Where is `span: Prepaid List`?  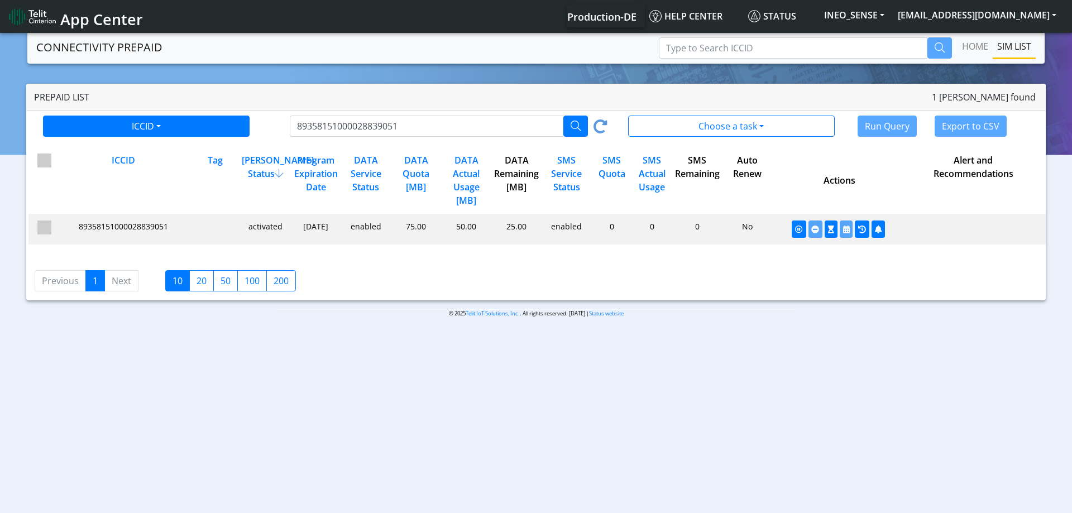
span: Prepaid List is located at coordinates (61, 97).